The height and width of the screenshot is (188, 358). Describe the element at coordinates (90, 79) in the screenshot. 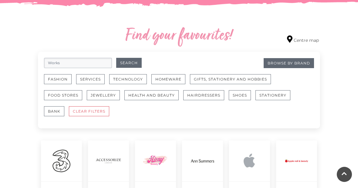

I see `button: Services` at that location.